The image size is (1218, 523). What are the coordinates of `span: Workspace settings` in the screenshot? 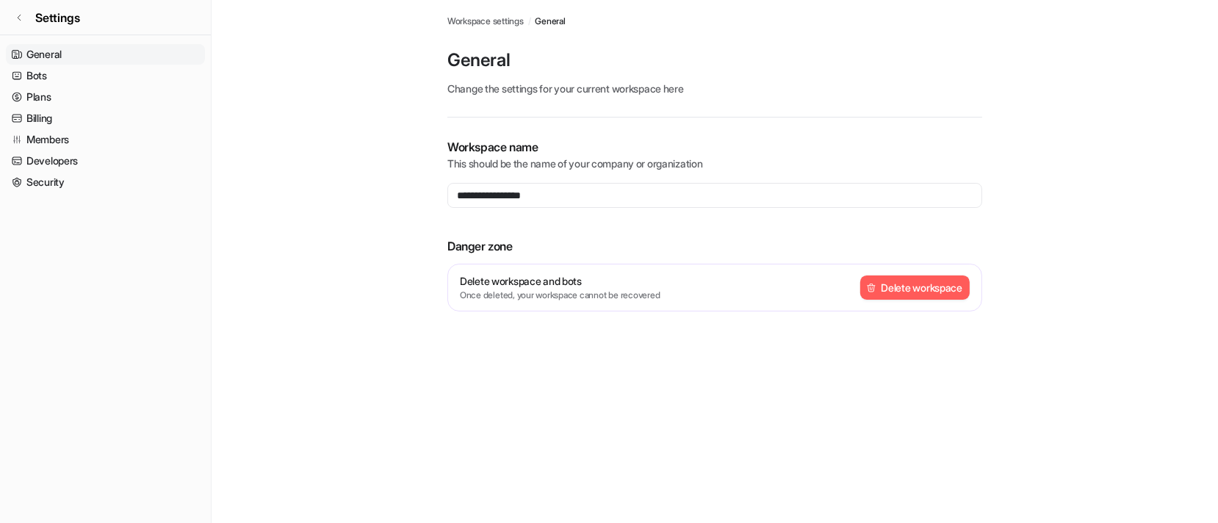 It's located at (486, 21).